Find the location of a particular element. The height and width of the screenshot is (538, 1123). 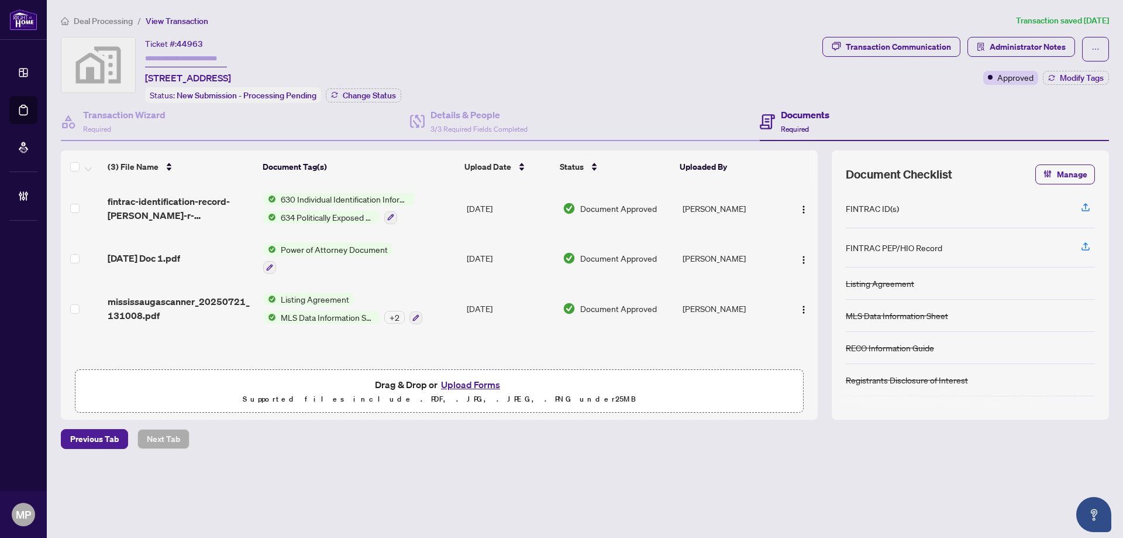

div: Registrants Disclosure of Interest is located at coordinates (907, 380).